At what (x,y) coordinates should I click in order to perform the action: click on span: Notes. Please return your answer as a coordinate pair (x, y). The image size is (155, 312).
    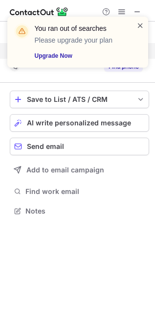
    Looking at the image, I should click on (85, 211).